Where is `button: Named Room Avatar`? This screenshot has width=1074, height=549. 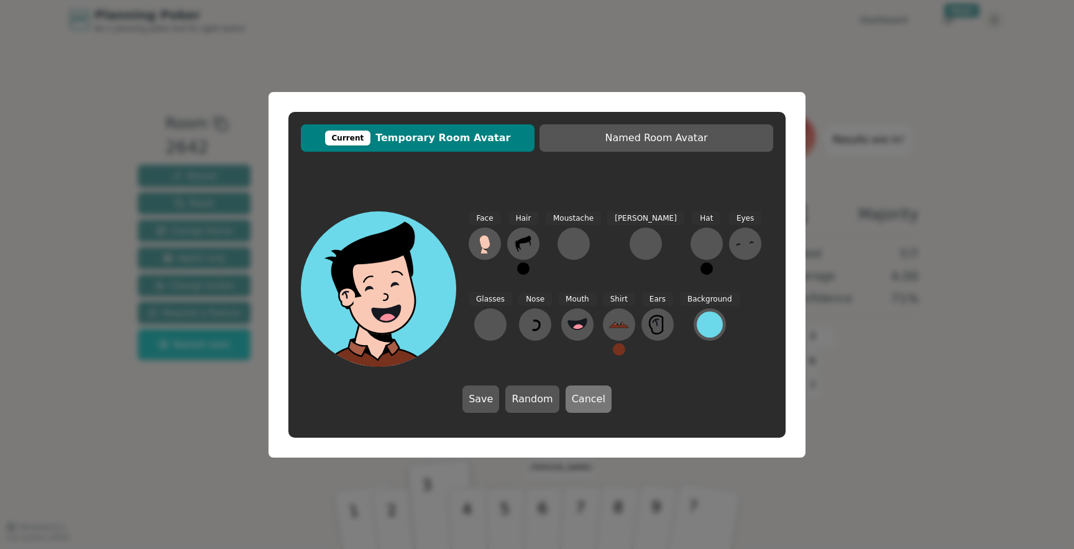
button: Named Room Avatar is located at coordinates (657, 138).